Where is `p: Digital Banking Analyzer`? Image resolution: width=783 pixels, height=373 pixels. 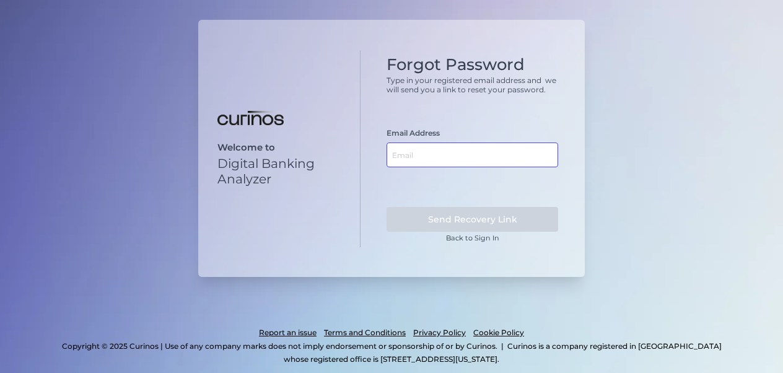
p: Digital Banking Analyzer is located at coordinates (283, 171).